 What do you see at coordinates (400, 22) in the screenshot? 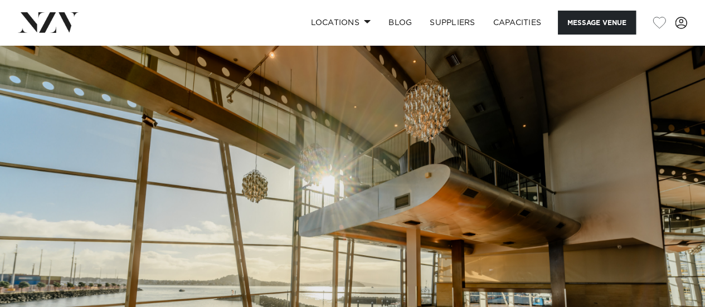
I see `a: BLOG` at bounding box center [400, 22].